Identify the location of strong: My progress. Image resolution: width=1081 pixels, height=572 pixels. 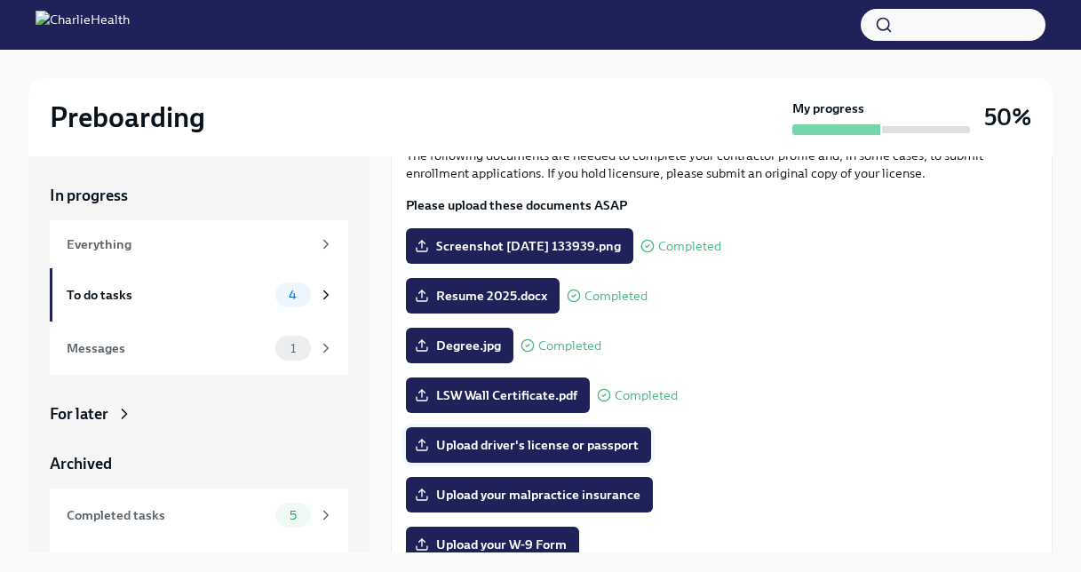
(828, 108).